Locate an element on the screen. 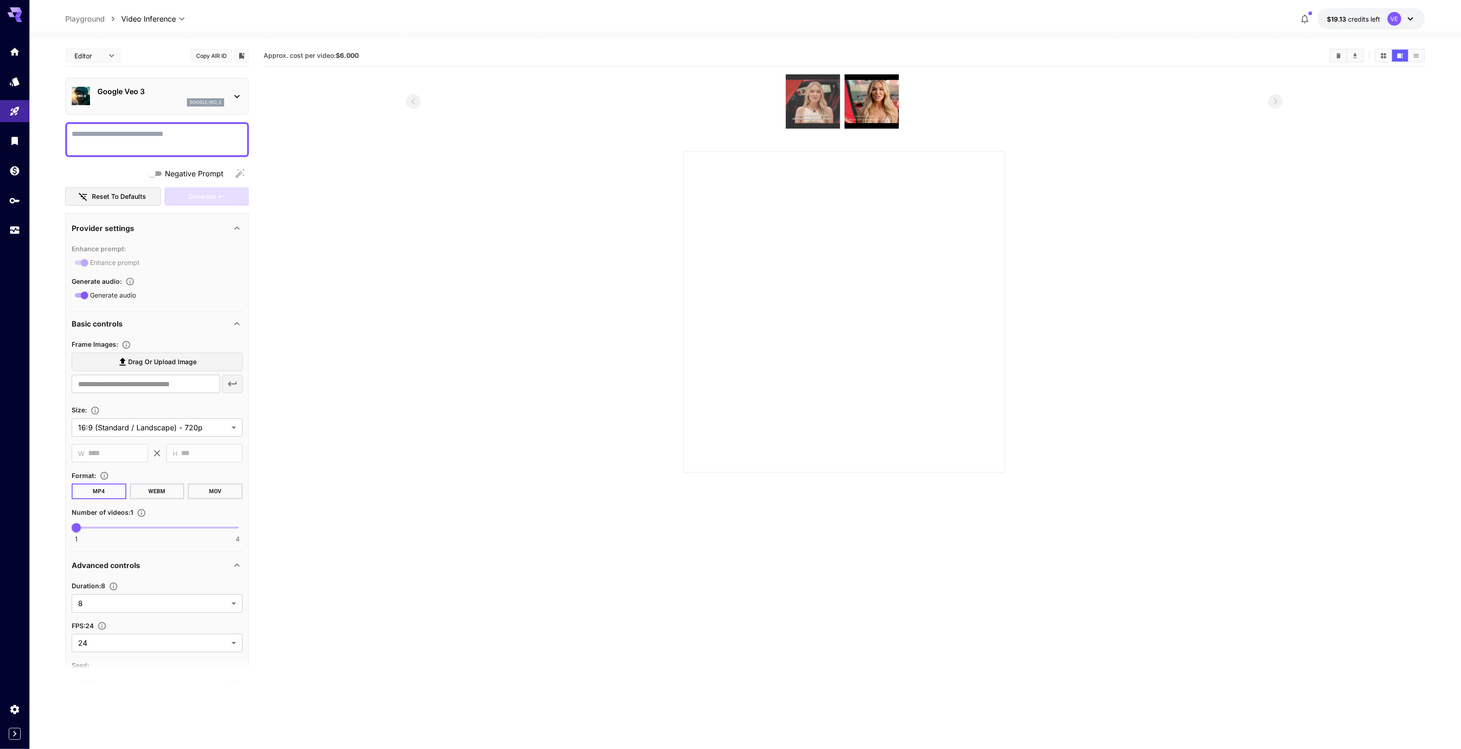 Image resolution: width=1461 pixels, height=749 pixels. button: MOV is located at coordinates (215, 491).